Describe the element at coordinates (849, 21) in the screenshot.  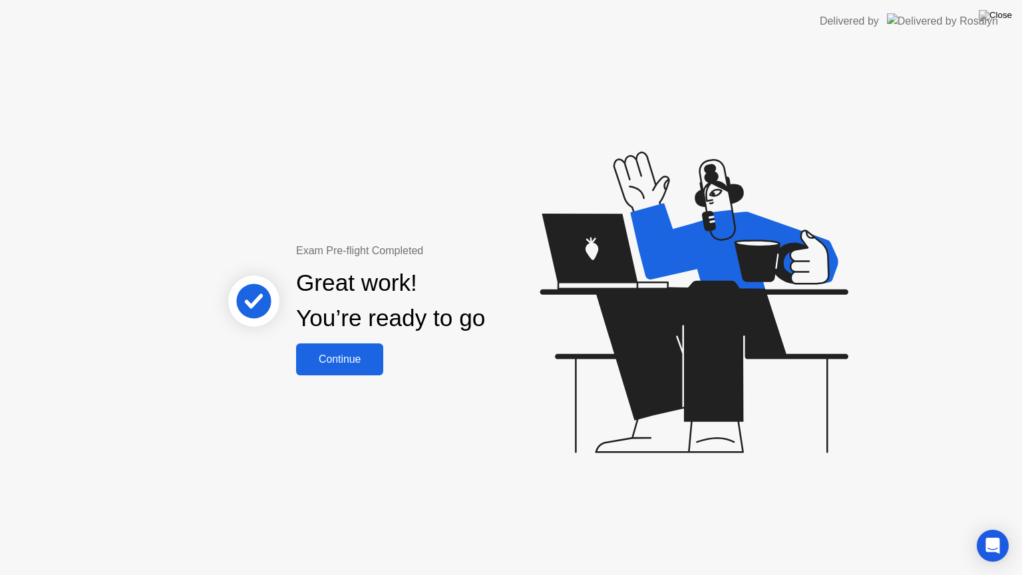
I see `div: Delivered by` at that location.